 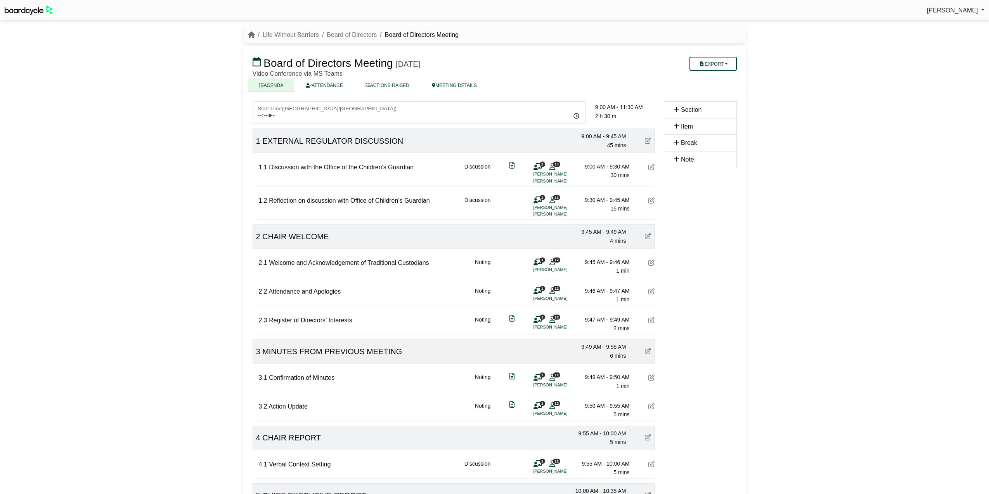 I want to click on a: ACTIONS RAISED, so click(x=387, y=85).